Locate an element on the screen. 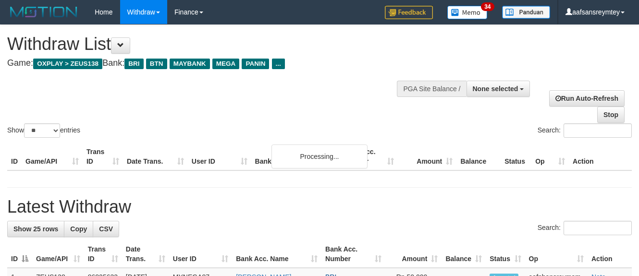  span: MEGA is located at coordinates (226, 64).